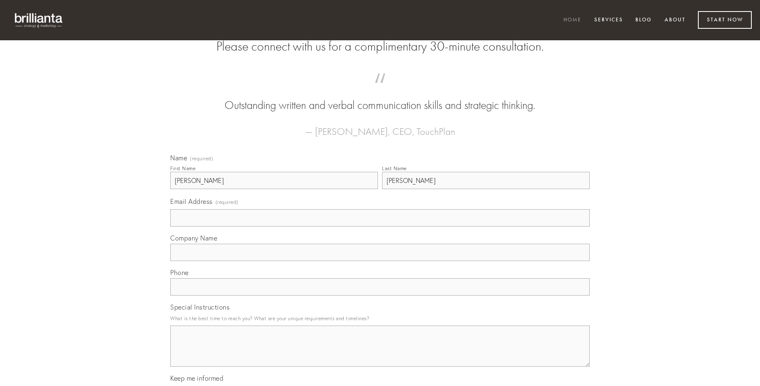  I want to click on span: Phone, so click(179, 273).